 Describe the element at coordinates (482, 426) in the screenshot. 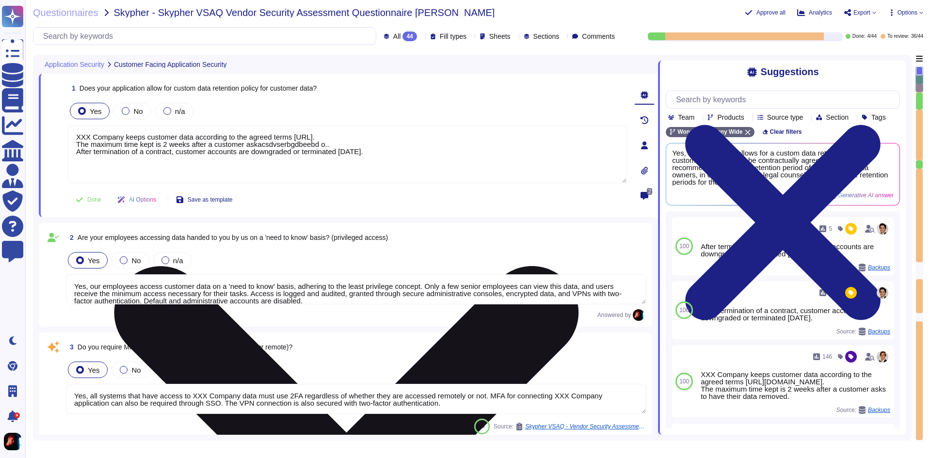

I see `span: 96` at that location.